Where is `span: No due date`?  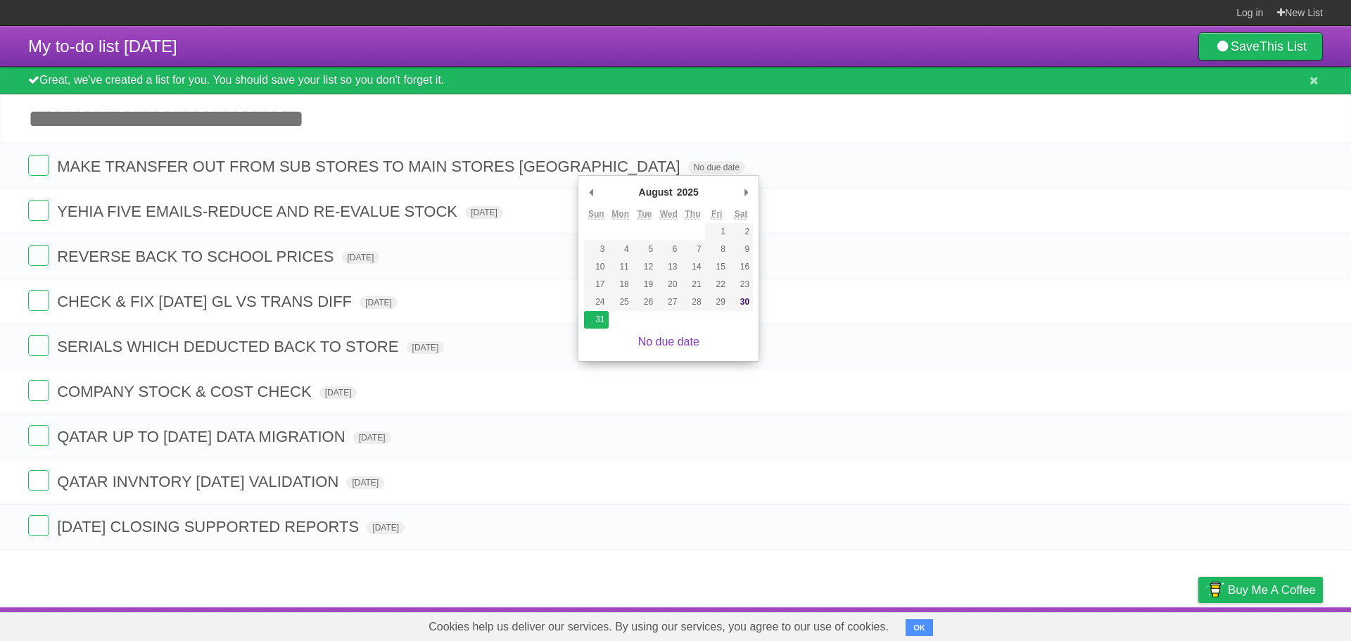 span: No due date is located at coordinates (716, 167).